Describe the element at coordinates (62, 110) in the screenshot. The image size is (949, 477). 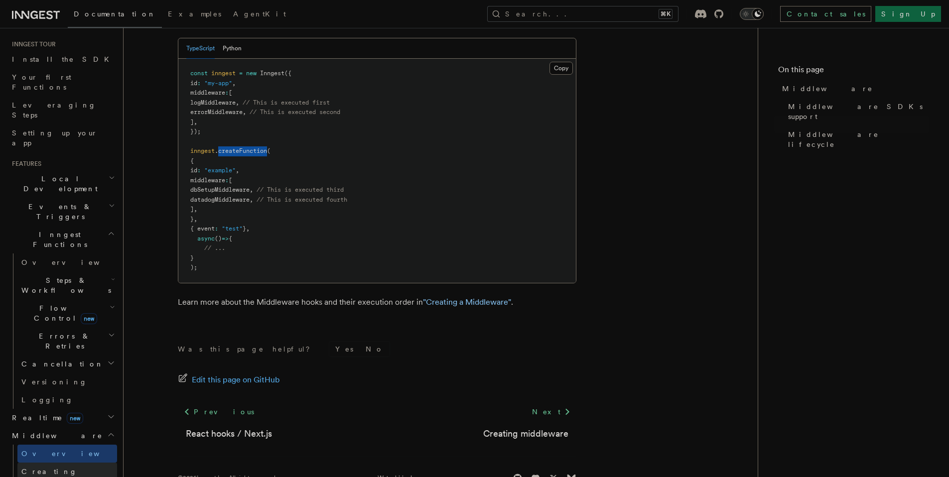
I see `a: Leveraging Steps` at that location.